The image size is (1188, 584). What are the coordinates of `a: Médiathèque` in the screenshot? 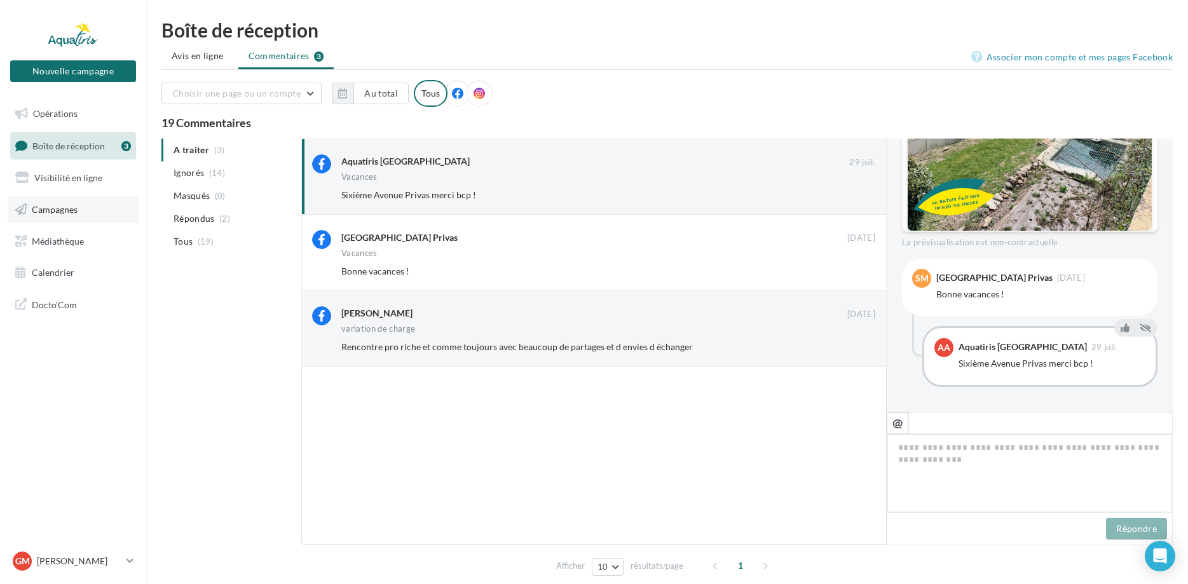 It's located at (73, 241).